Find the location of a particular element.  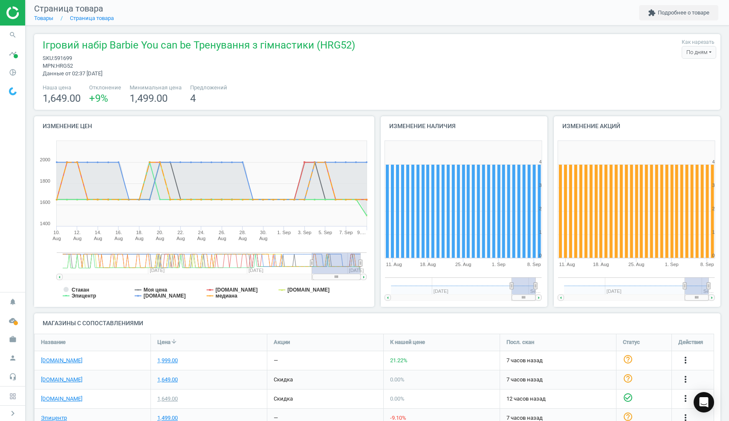

tspan: 18. is located at coordinates (139, 233).